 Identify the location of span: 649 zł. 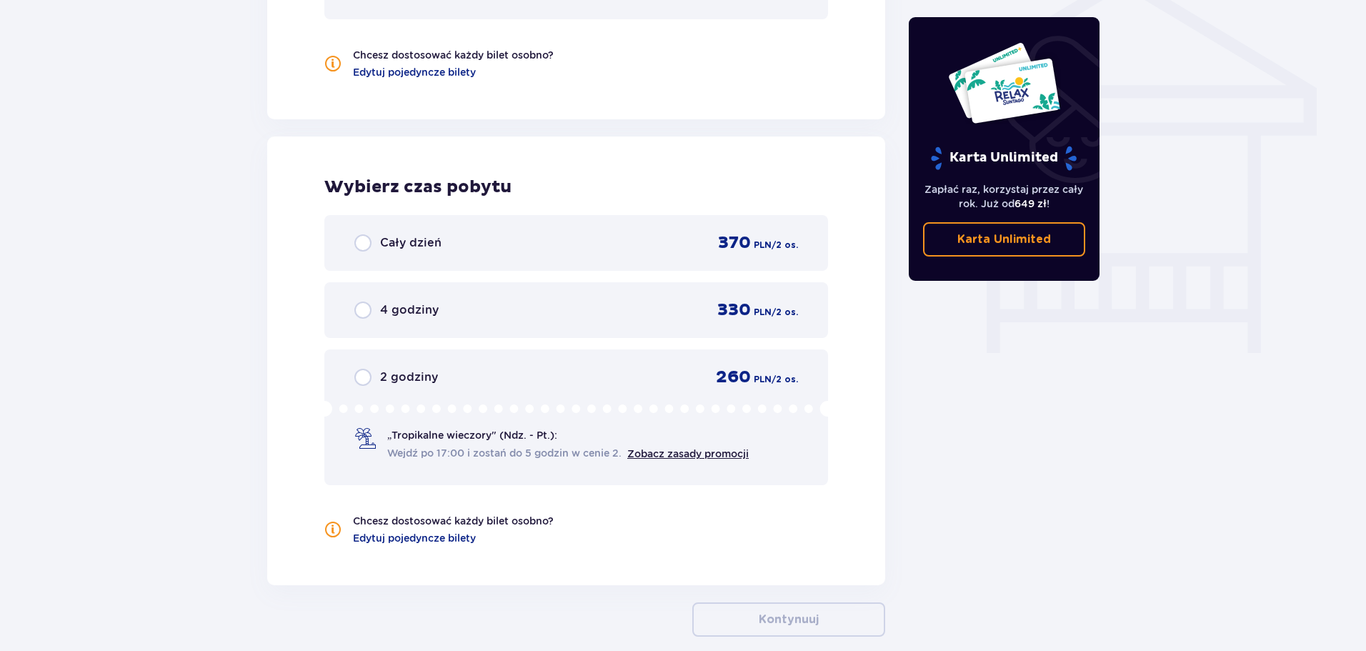
(1030, 204).